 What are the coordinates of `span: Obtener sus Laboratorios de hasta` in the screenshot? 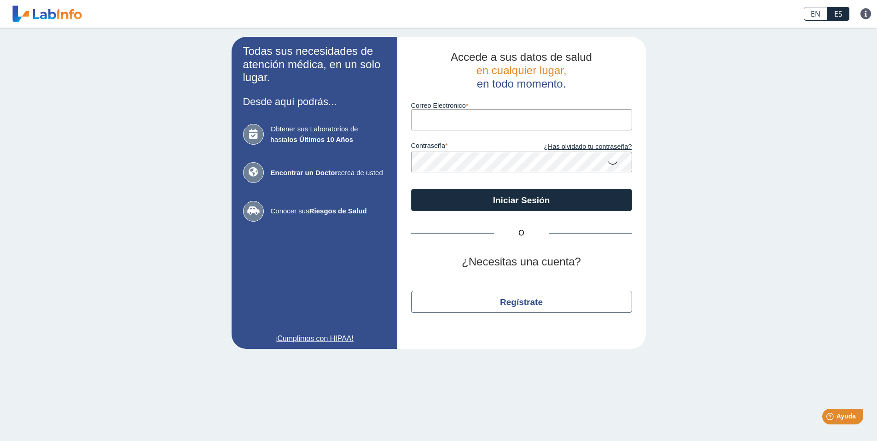 It's located at (328, 134).